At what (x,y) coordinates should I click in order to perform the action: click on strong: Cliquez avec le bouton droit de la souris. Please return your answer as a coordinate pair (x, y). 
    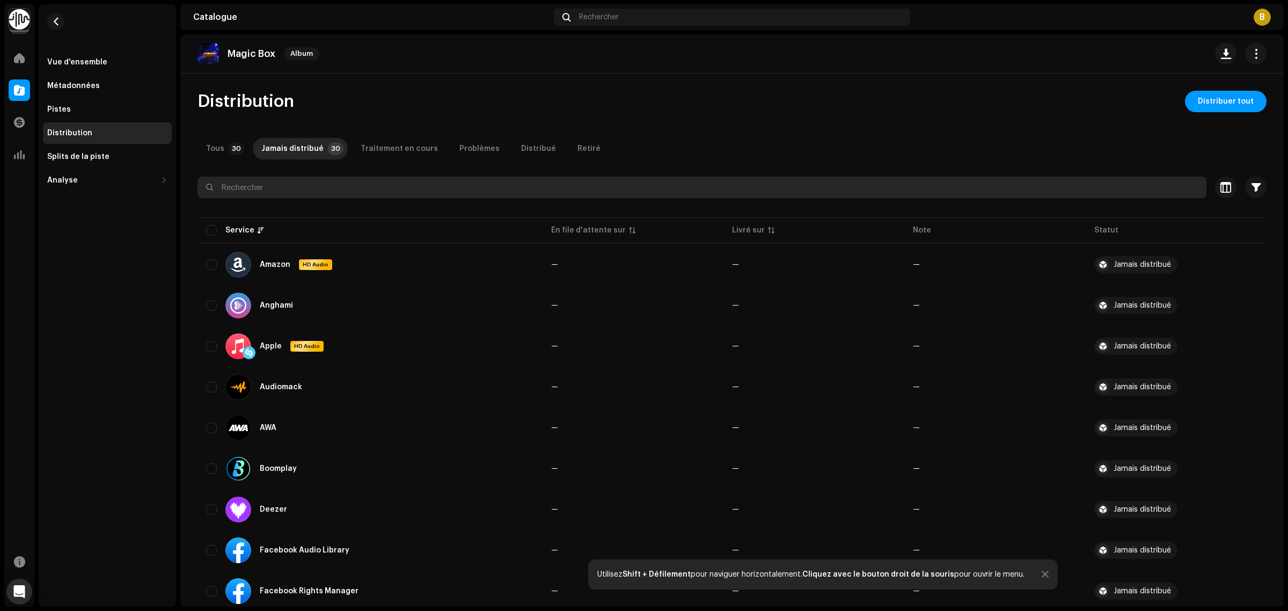
    Looking at the image, I should click on (878, 574).